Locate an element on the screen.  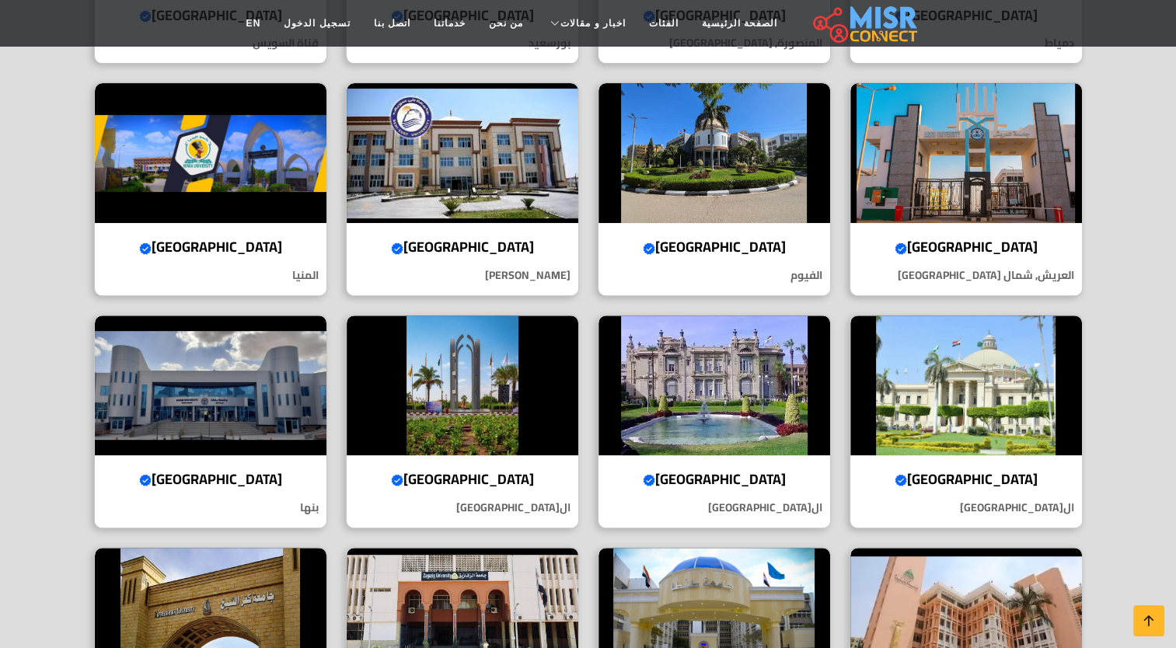
p: الفيوم is located at coordinates (714, 275).